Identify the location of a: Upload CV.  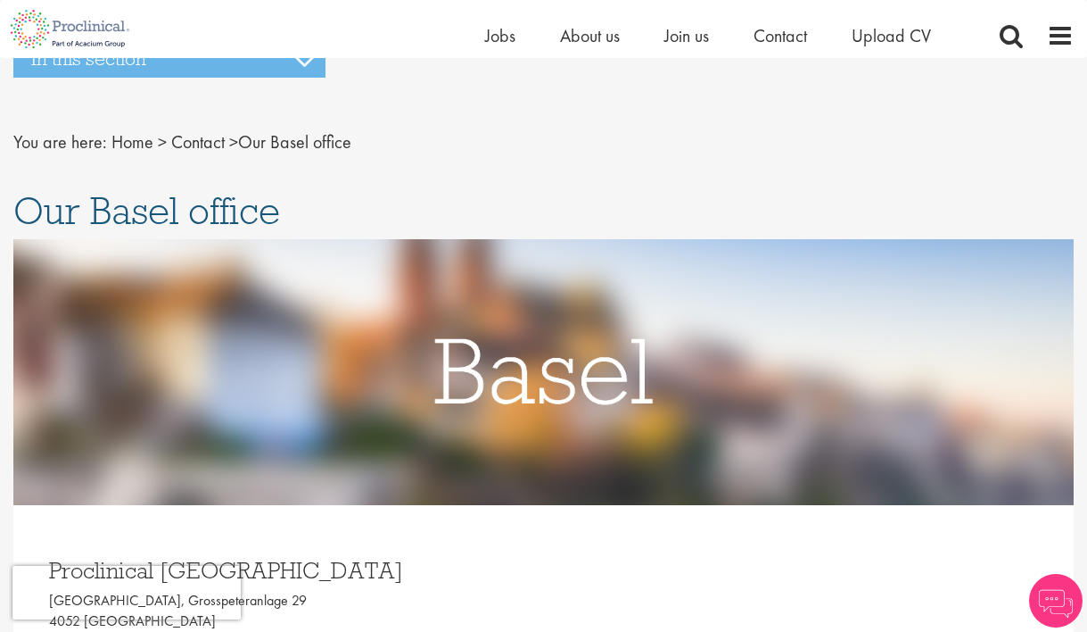
(891, 36).